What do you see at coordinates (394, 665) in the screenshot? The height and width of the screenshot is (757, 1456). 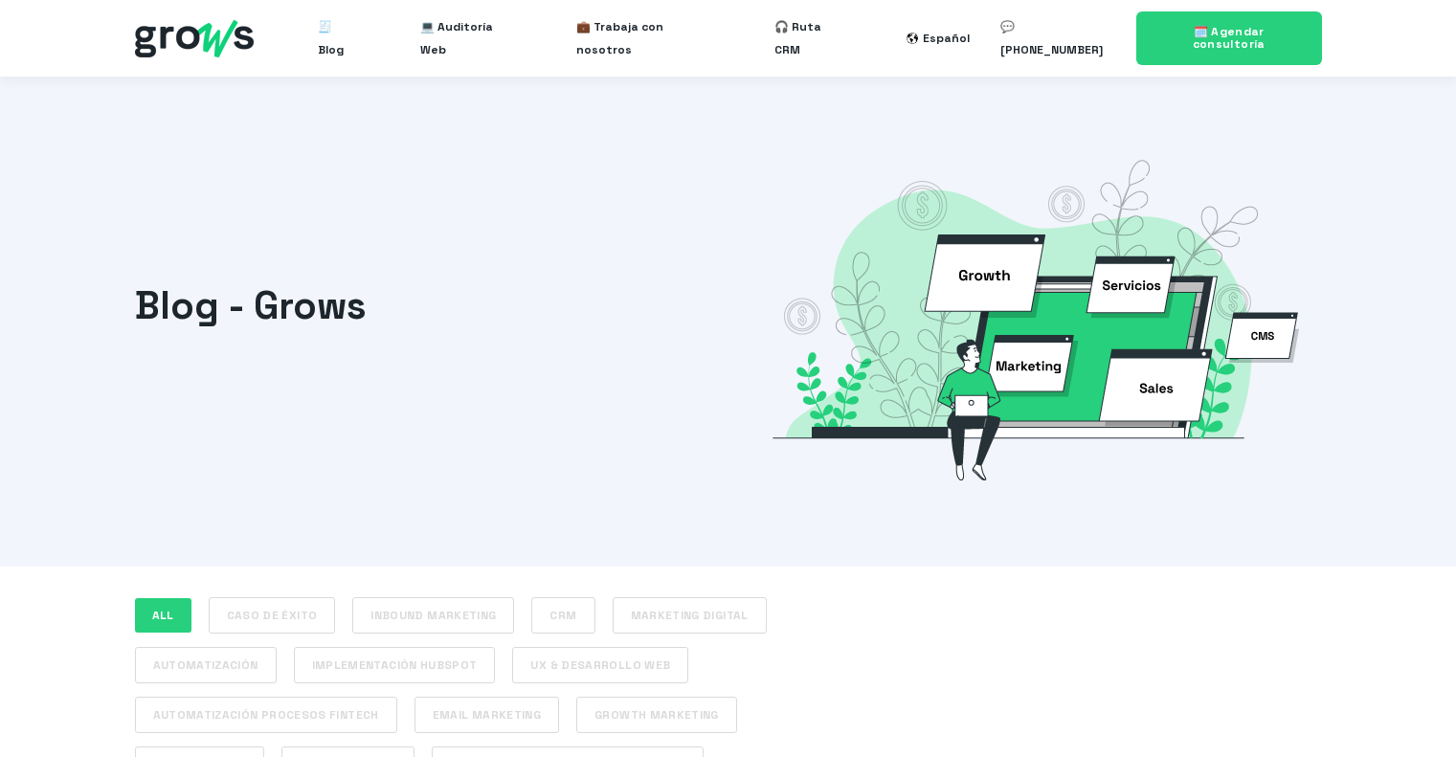 I see `a: Implementación Hubspot` at bounding box center [394, 665].